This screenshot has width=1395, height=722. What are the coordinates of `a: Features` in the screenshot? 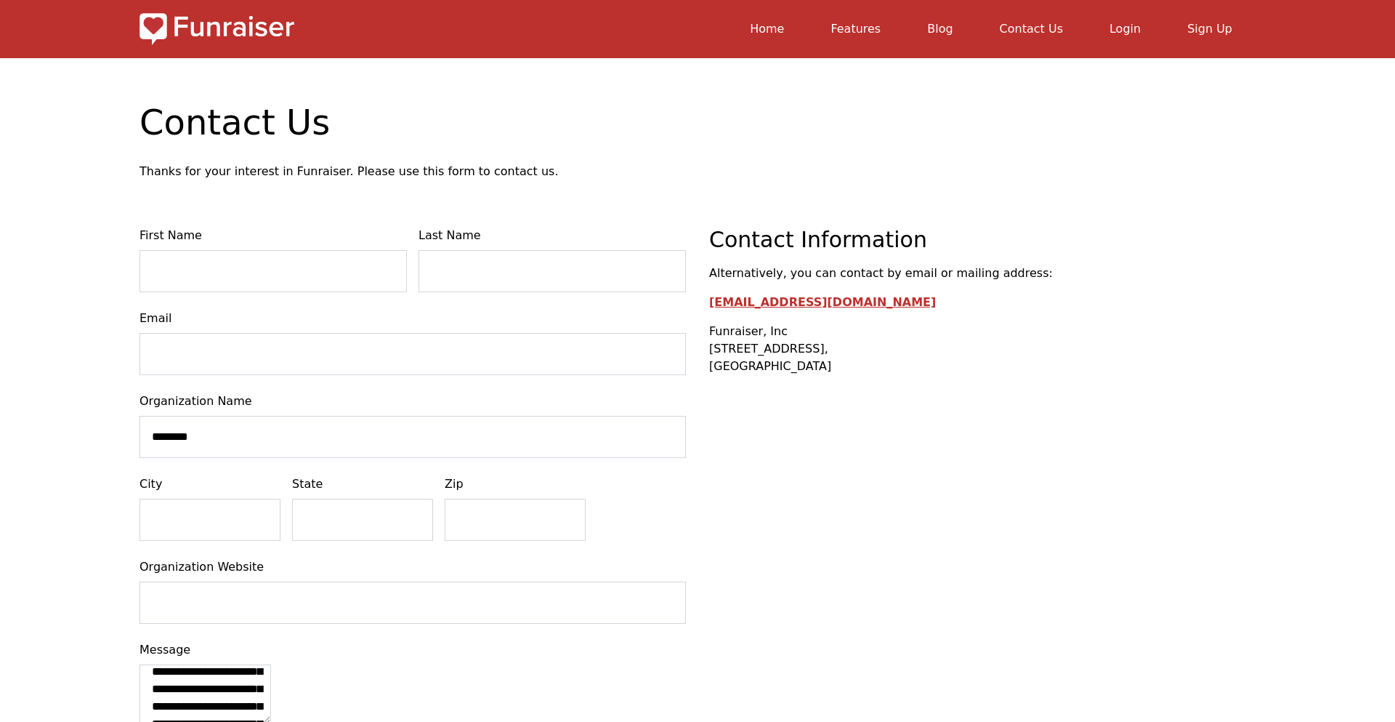 It's located at (855, 28).